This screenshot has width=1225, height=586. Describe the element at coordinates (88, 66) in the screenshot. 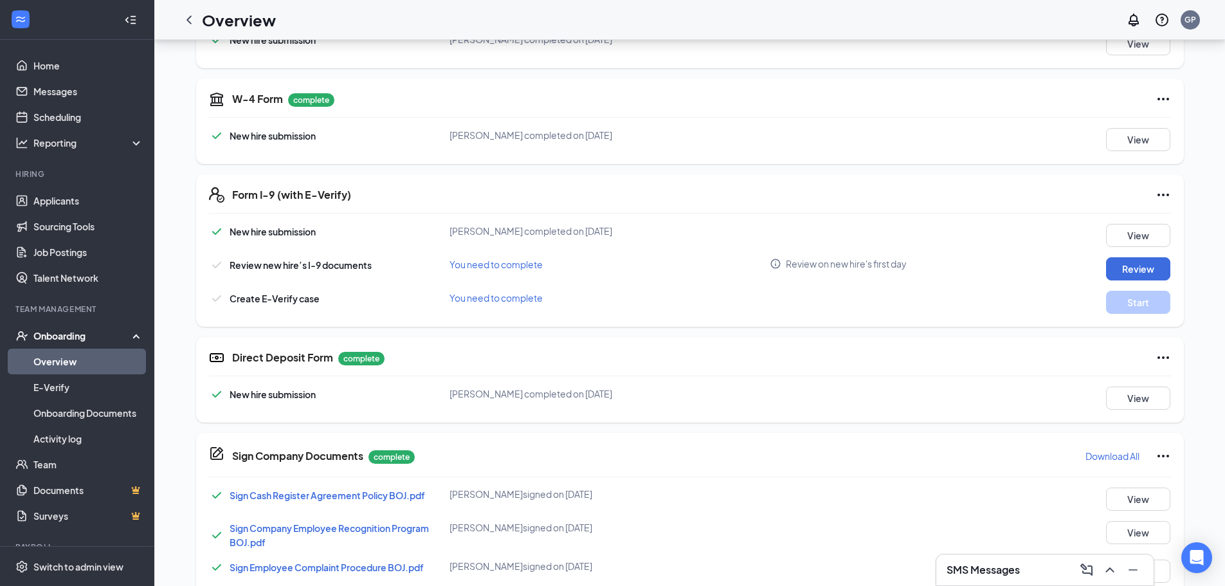

I see `a: Home` at that location.